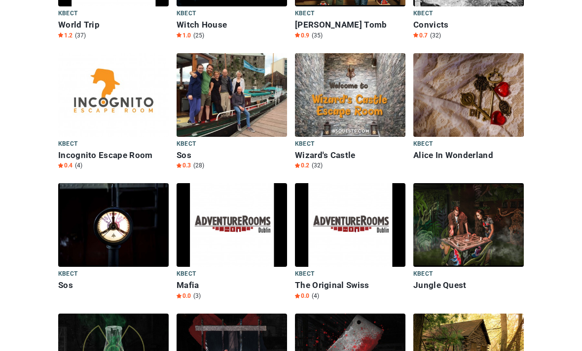 Image resolution: width=582 pixels, height=351 pixels. Describe the element at coordinates (113, 113) in the screenshot. I see `a: Incognito Escape Room Квест Incognito Escape Room Star0.4 (4)` at that location.